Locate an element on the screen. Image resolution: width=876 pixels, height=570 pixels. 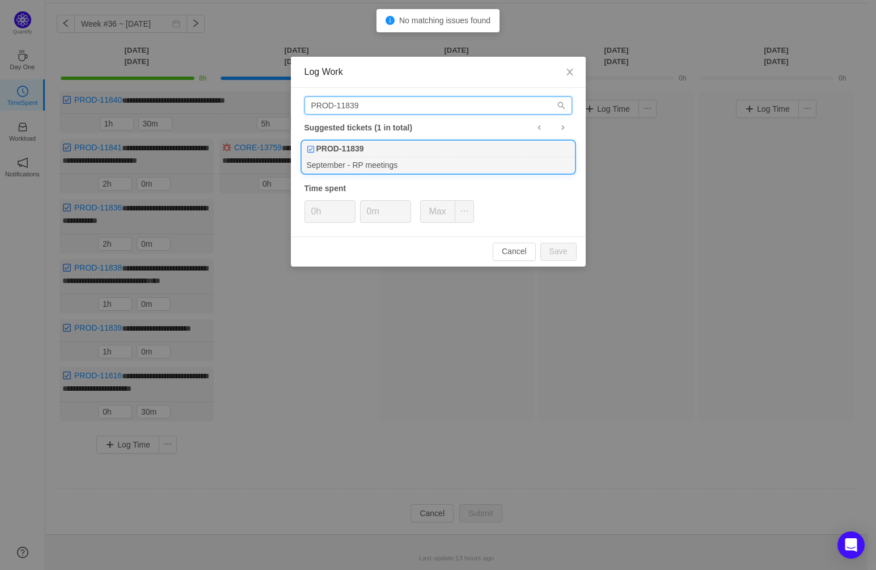
div: Time spent is located at coordinates (438, 188).